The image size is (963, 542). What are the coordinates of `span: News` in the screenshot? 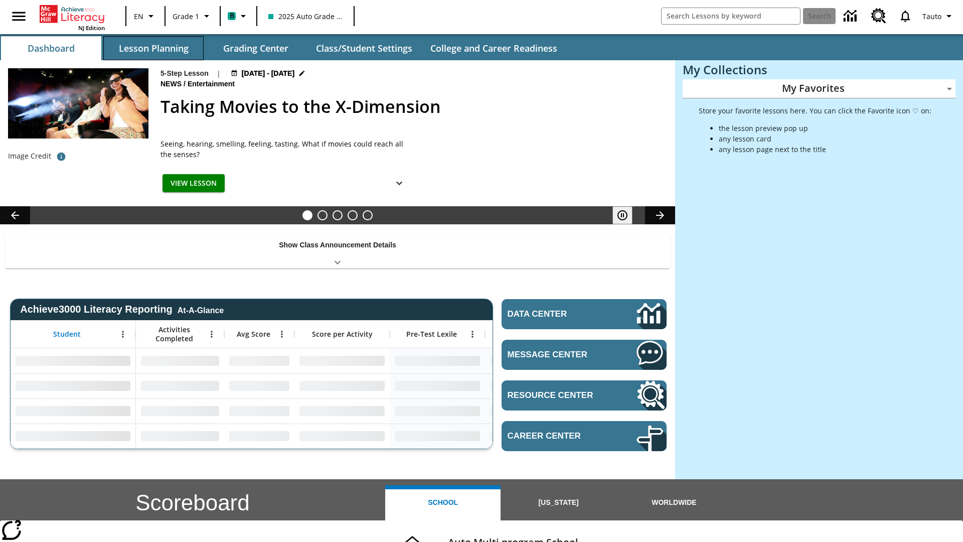 It's located at (172, 84).